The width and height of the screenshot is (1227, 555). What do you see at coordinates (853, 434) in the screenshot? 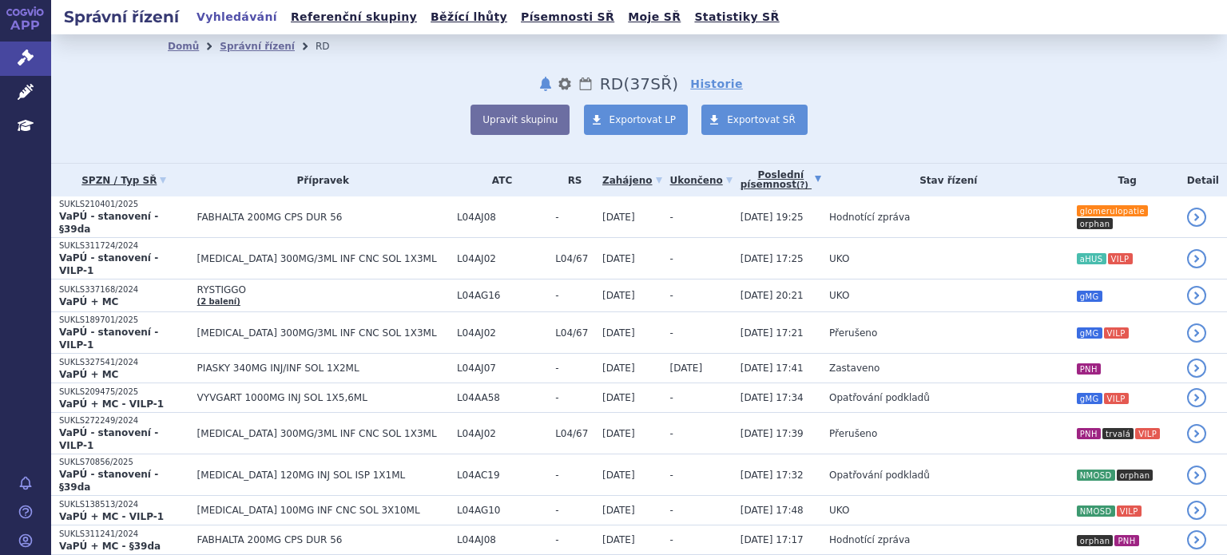
I see `span: Přerušeno` at bounding box center [853, 434].